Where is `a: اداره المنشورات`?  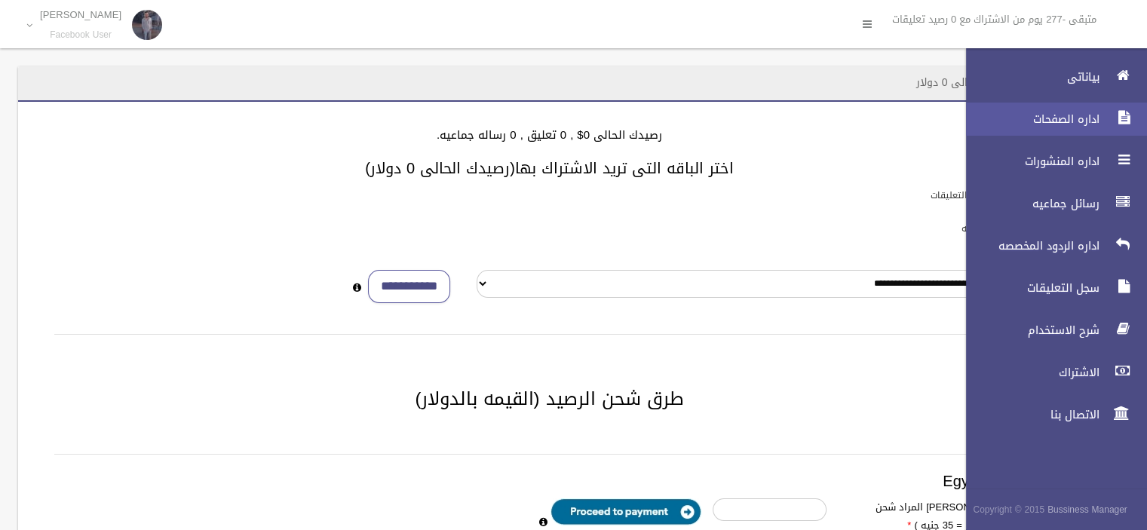 a: اداره المنشورات is located at coordinates (1050, 161).